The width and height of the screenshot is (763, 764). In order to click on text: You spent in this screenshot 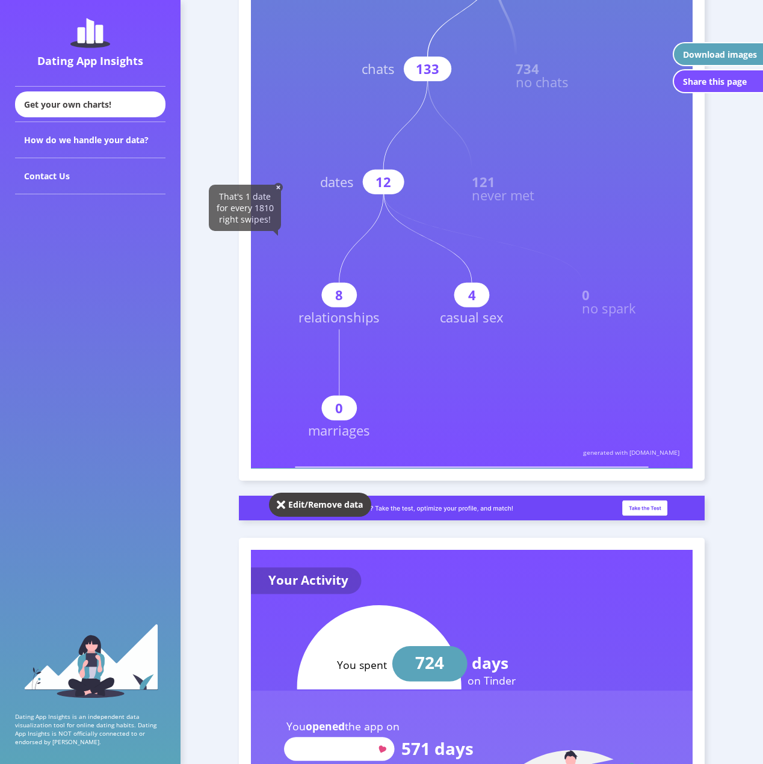, I will do `click(361, 665)`.